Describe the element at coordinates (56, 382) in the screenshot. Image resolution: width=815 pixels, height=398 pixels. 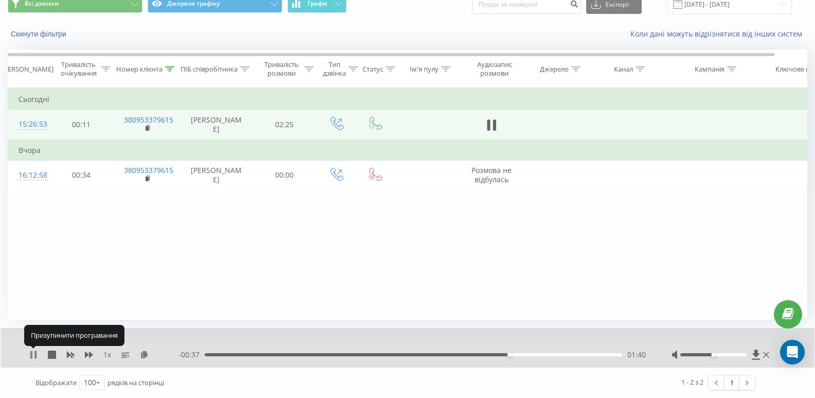
I see `span: Відображати` at that location.